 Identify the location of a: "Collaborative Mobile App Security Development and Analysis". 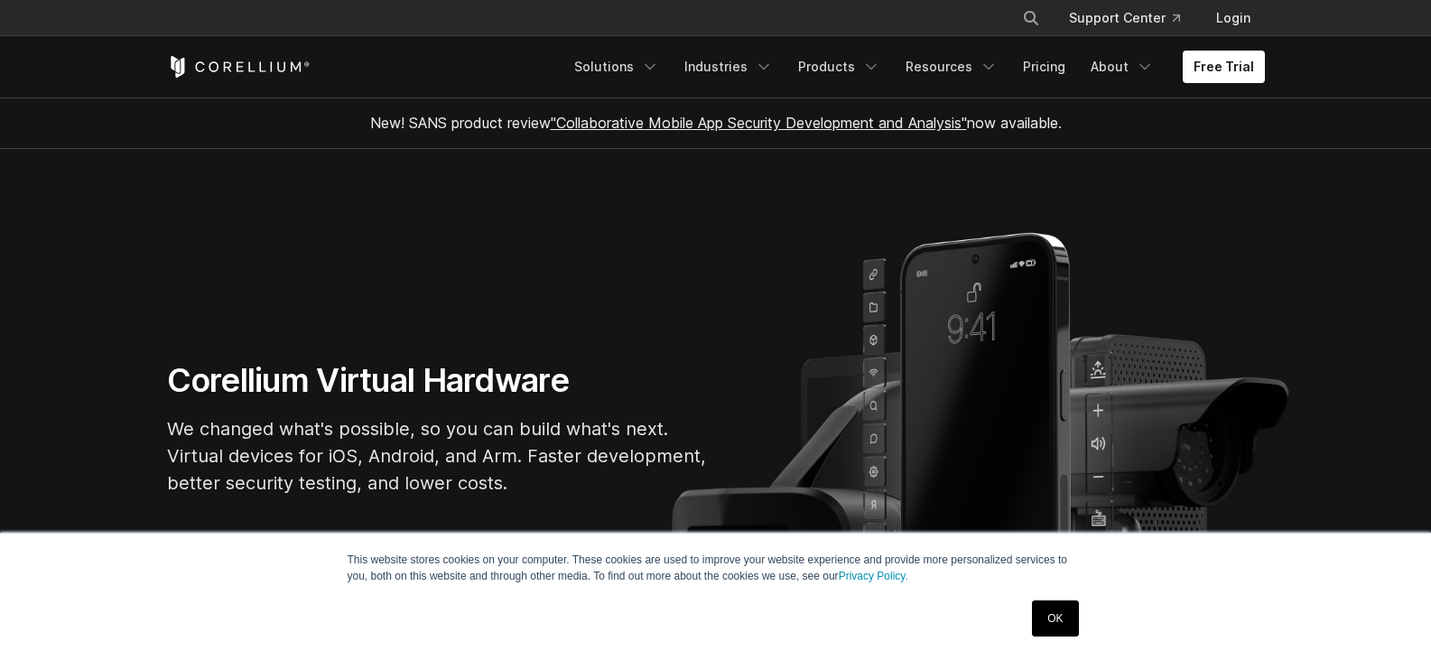
(758, 123).